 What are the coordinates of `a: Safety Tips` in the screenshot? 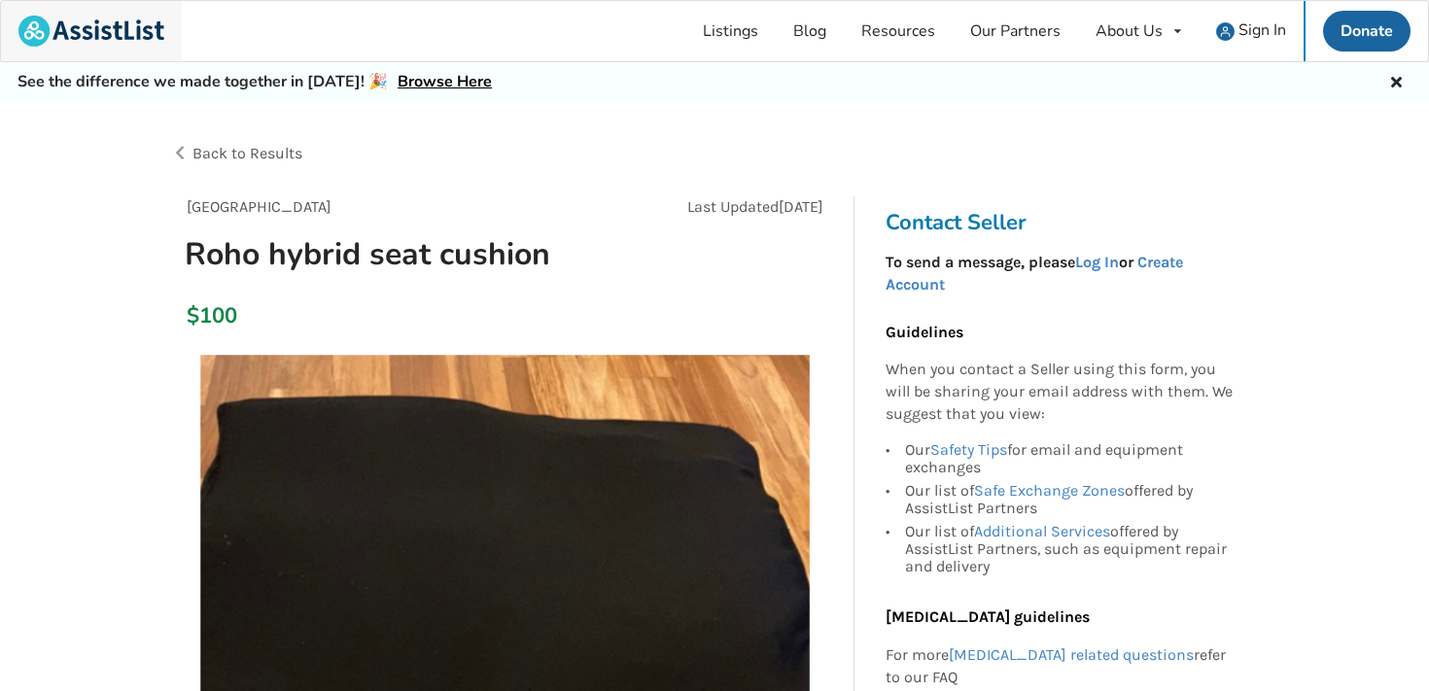 It's located at (968, 449).